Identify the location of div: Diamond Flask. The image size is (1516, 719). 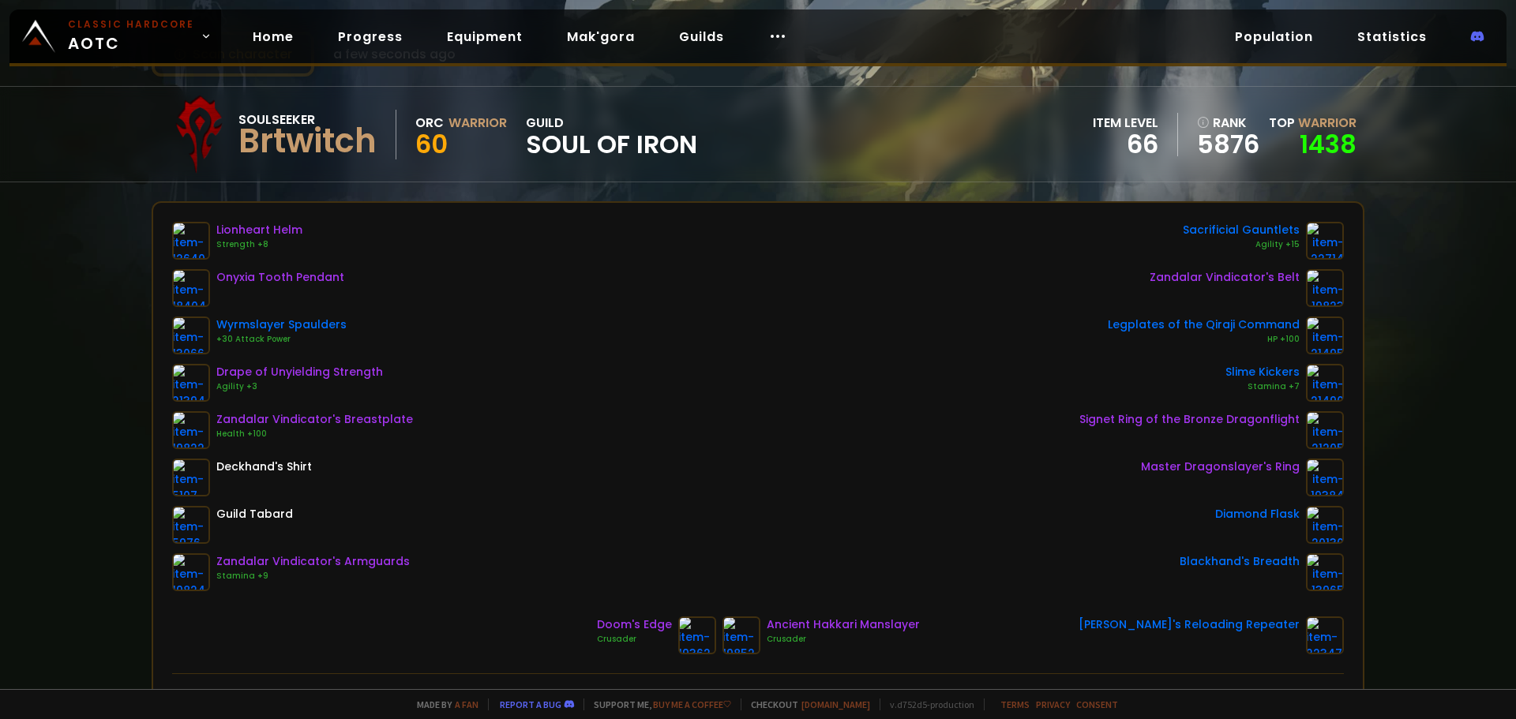
(1257, 514).